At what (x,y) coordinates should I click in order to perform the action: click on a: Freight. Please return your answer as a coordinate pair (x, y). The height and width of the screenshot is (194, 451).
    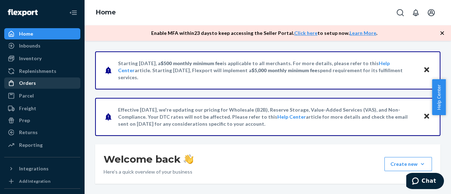
    Looking at the image, I should click on (42, 108).